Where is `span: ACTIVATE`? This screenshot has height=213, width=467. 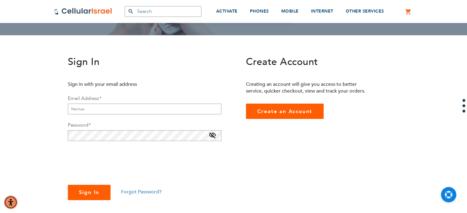
span: ACTIVATE is located at coordinates (227, 11).